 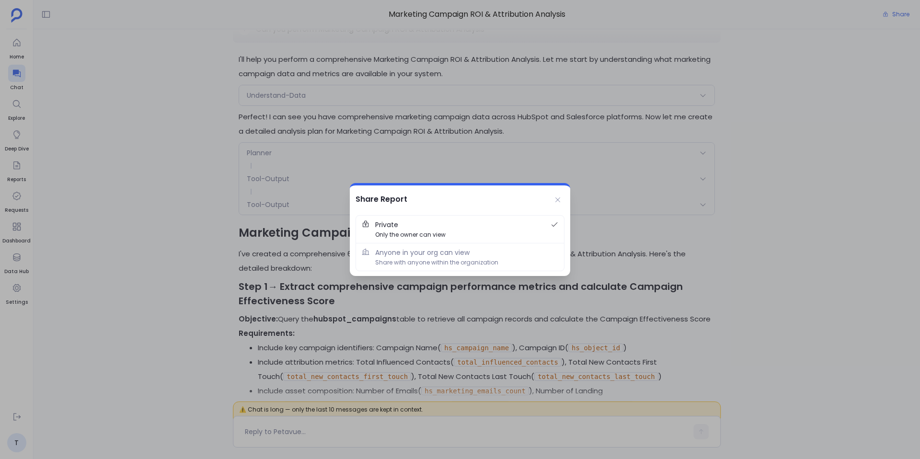 What do you see at coordinates (460, 229) in the screenshot?
I see `button: PrivateOnly the owner can view` at bounding box center [460, 229].